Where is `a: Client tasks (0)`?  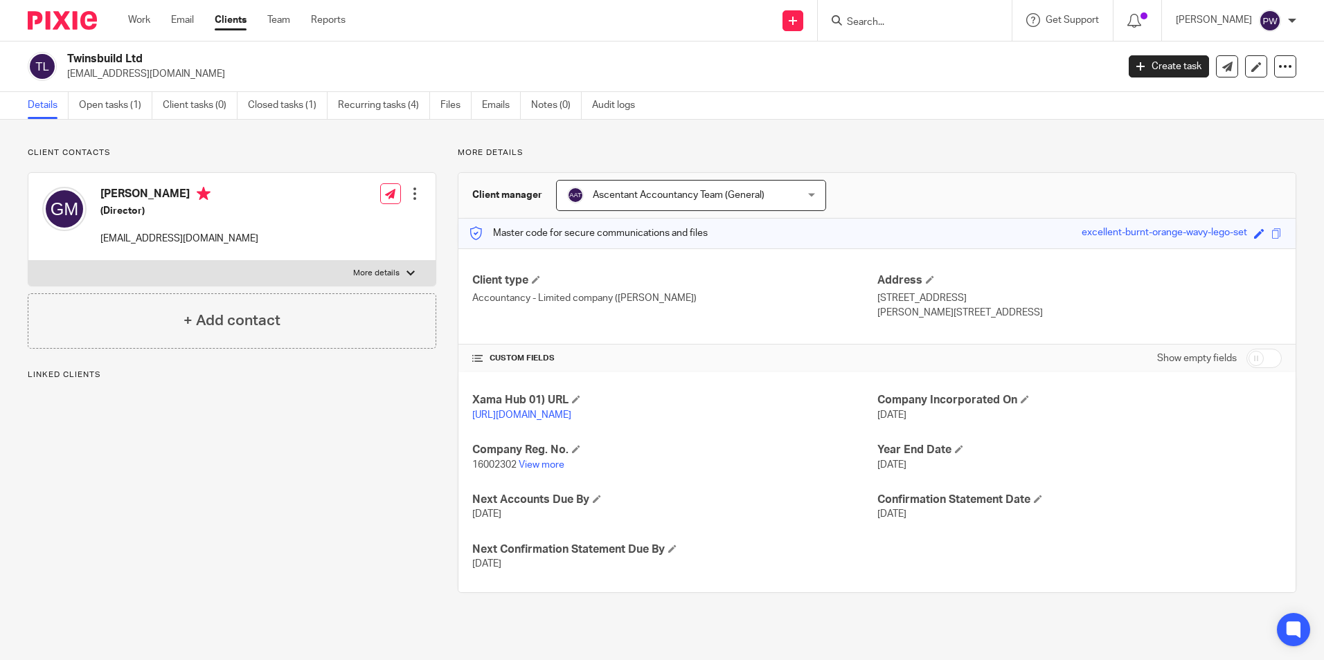
a: Client tasks (0) is located at coordinates (200, 105).